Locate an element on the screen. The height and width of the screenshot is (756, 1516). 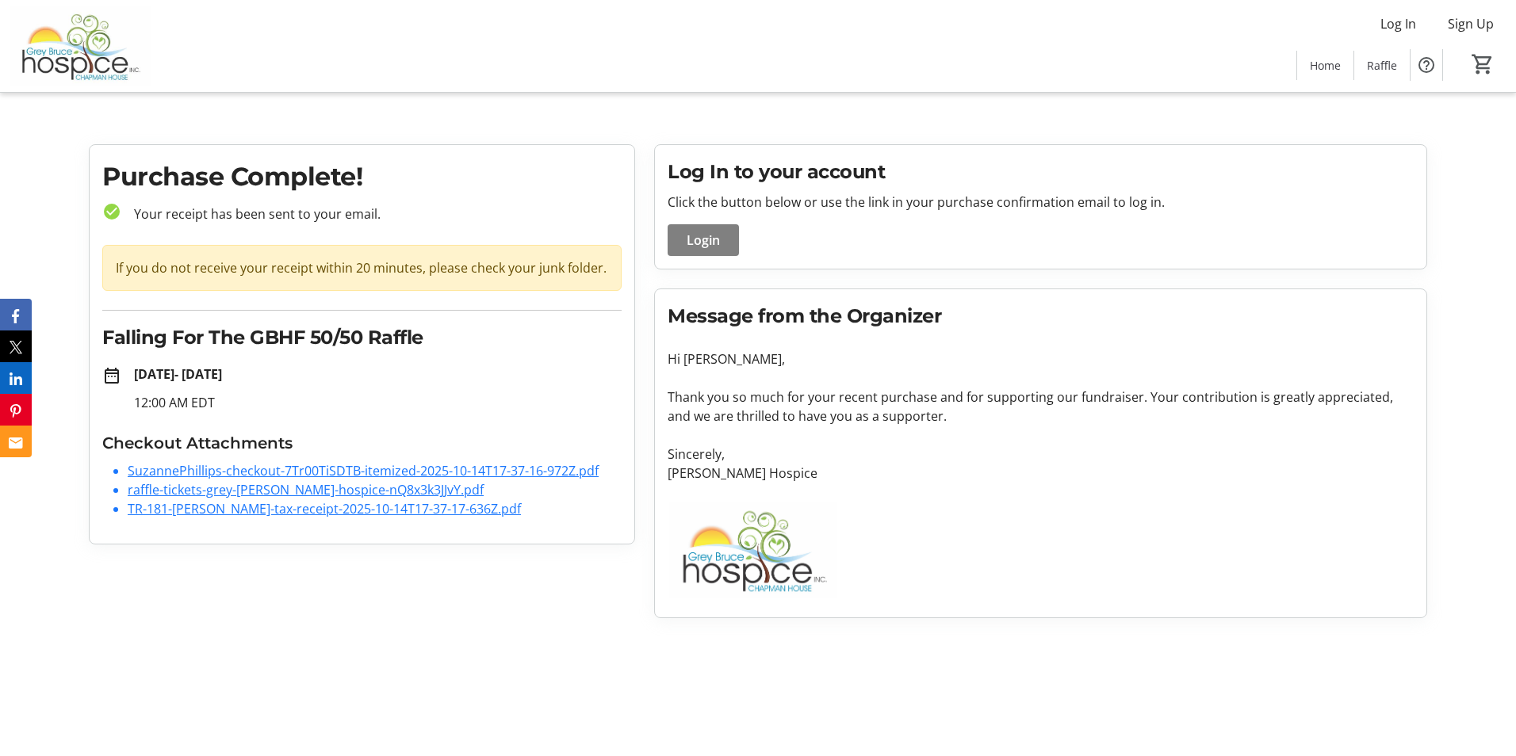
img: Grey Bruce Hospice logo is located at coordinates (753, 550).